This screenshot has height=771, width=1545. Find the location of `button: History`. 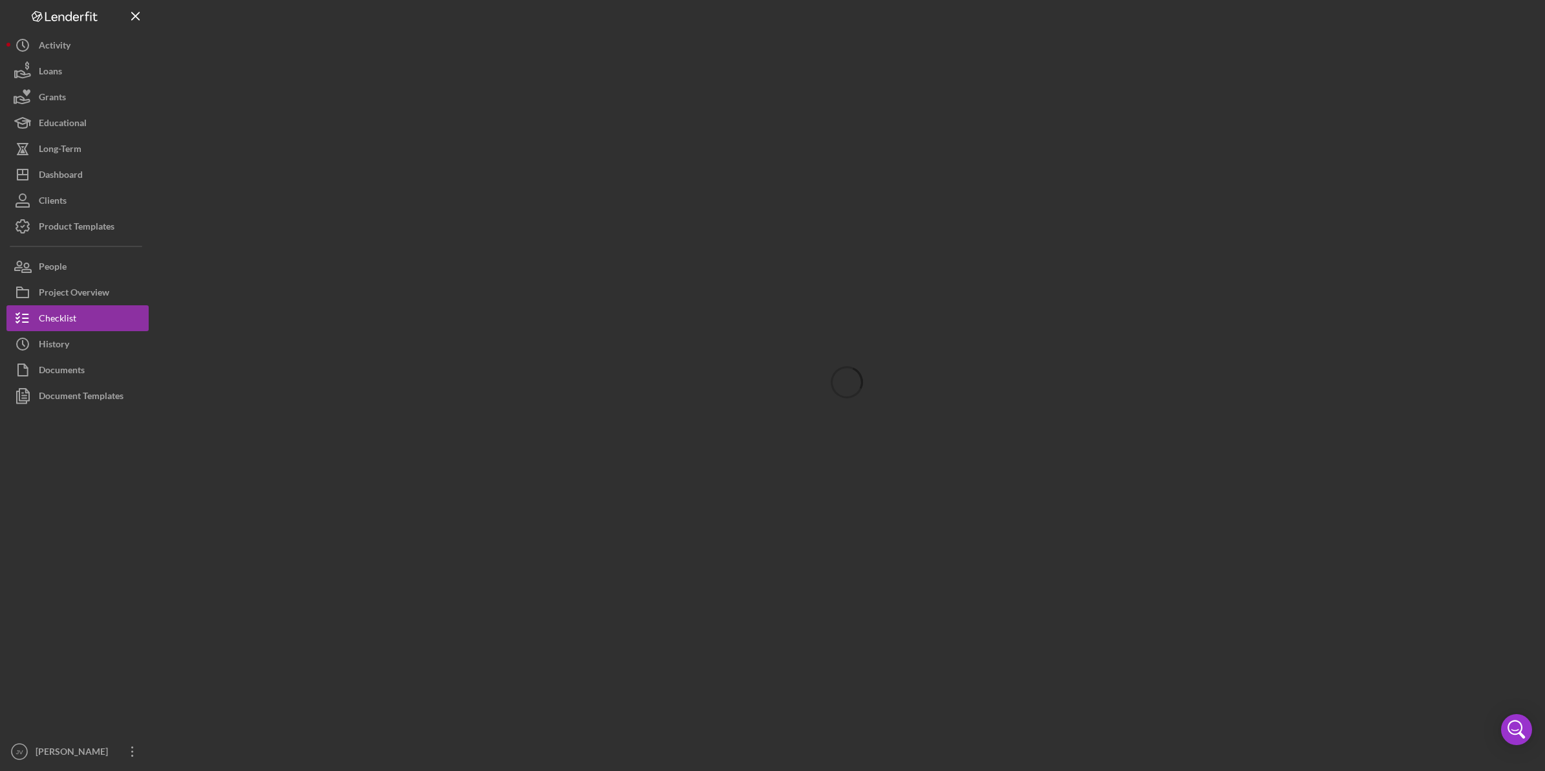

button: History is located at coordinates (78, 344).